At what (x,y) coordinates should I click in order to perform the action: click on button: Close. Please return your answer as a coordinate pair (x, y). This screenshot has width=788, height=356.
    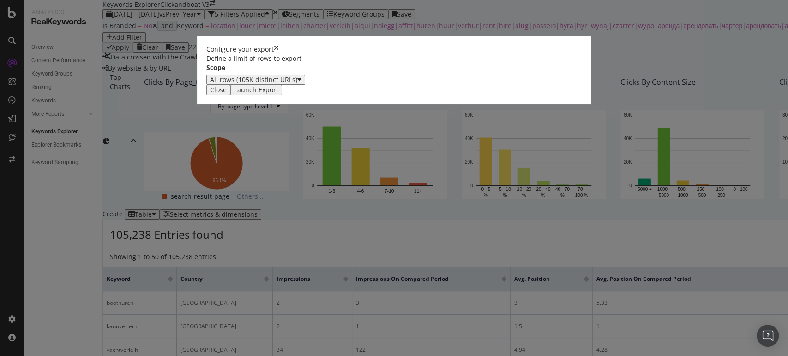
    Looking at the image, I should click on (218, 90).